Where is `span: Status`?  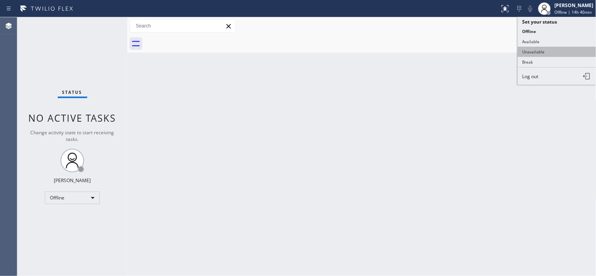 span: Status is located at coordinates (72, 92).